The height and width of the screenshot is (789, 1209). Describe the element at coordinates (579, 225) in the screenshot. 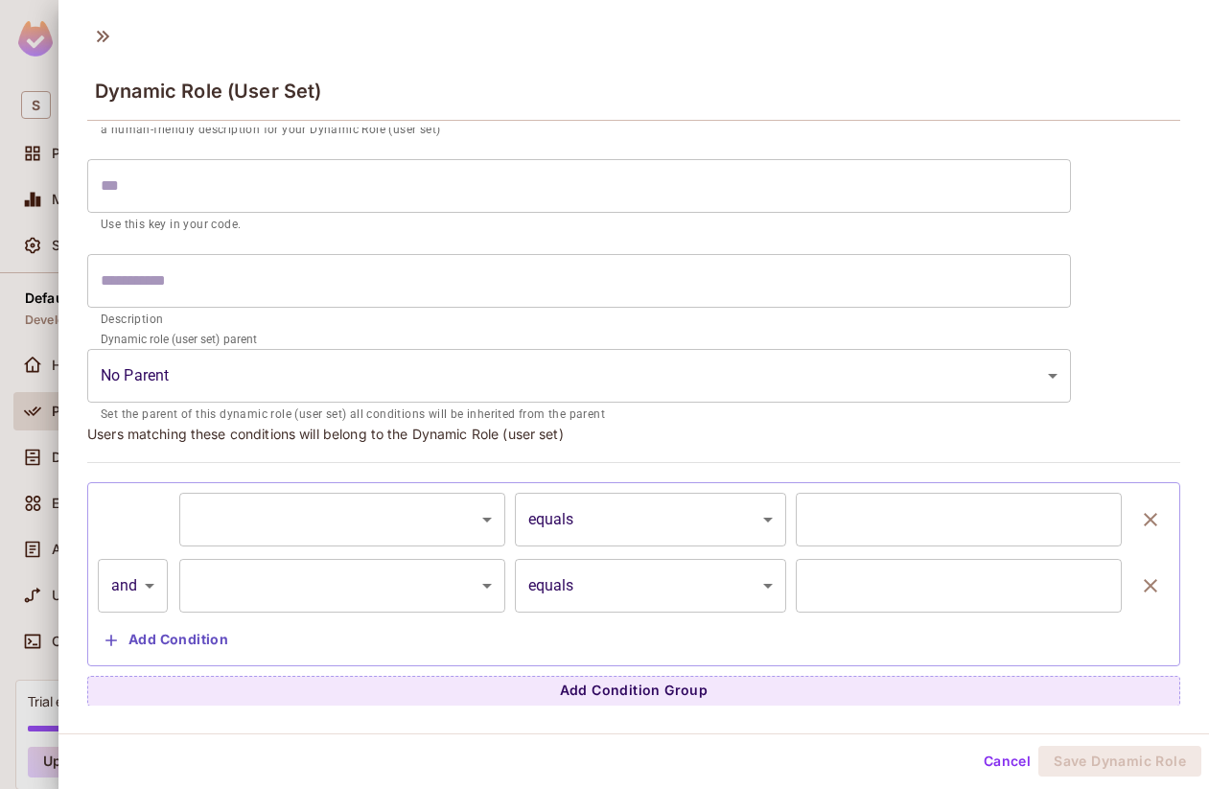

I see `p: Use this key in your code.` at that location.